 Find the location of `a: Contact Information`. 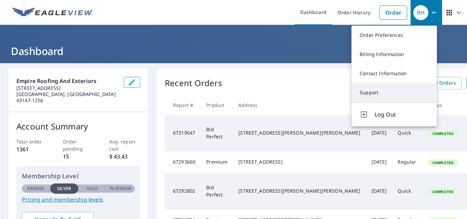

a: Contact Information is located at coordinates (394, 73).